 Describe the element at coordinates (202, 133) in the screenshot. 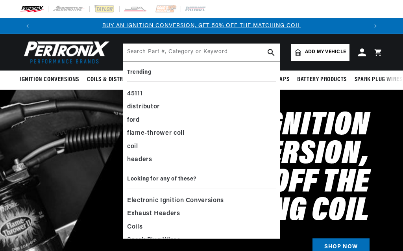

I see `div: flame-thrower coil` at that location.